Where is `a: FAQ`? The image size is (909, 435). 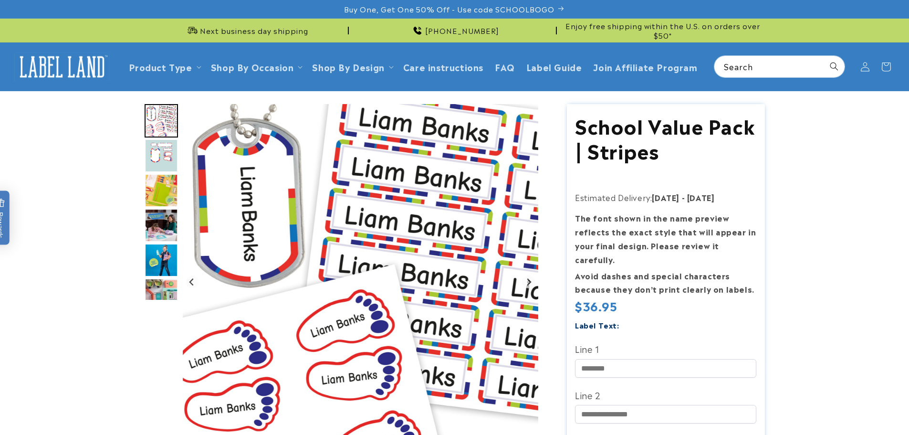
a: FAQ is located at coordinates (505, 66).